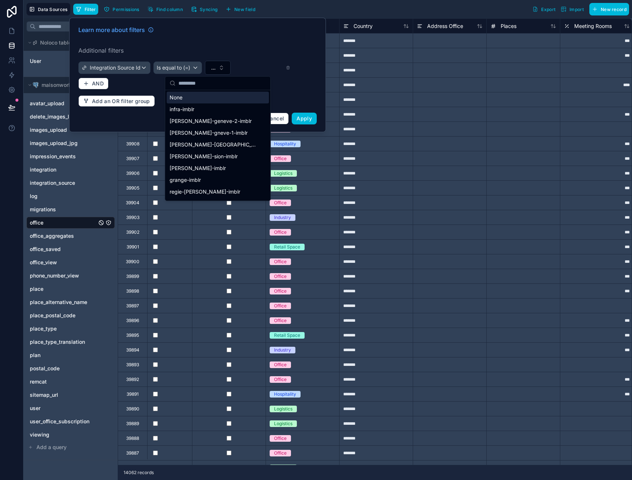 The height and width of the screenshot is (480, 632). I want to click on a: impression_events, so click(63, 156).